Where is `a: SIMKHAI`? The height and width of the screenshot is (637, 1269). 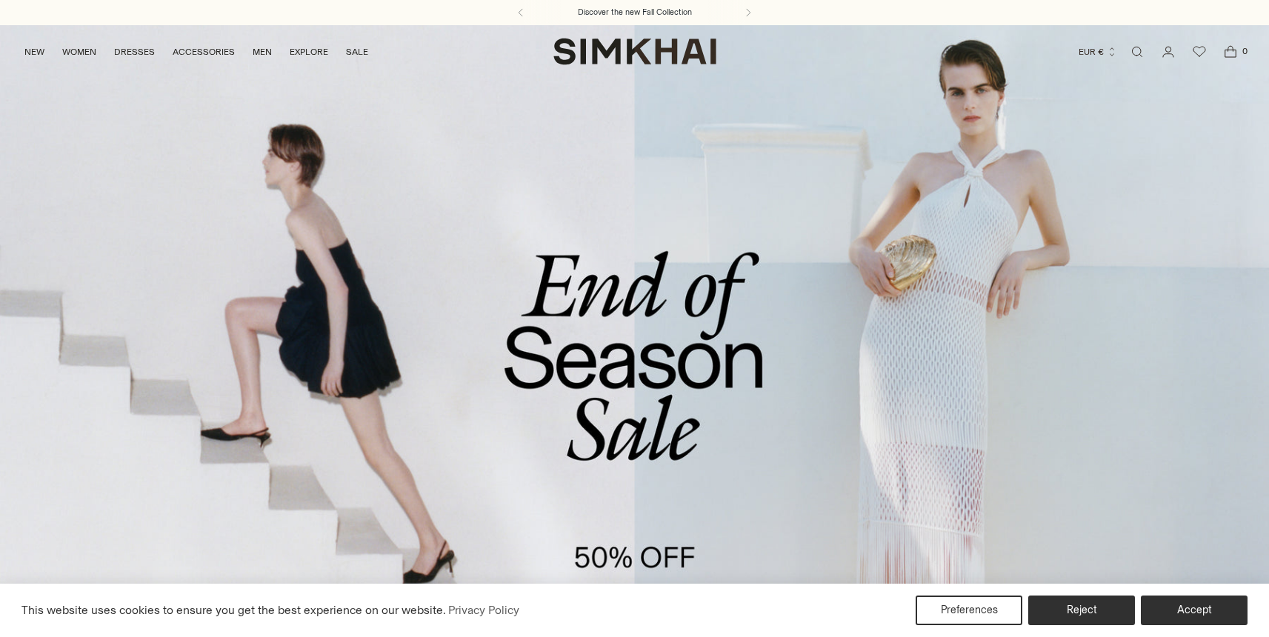 a: SIMKHAI is located at coordinates (635, 51).